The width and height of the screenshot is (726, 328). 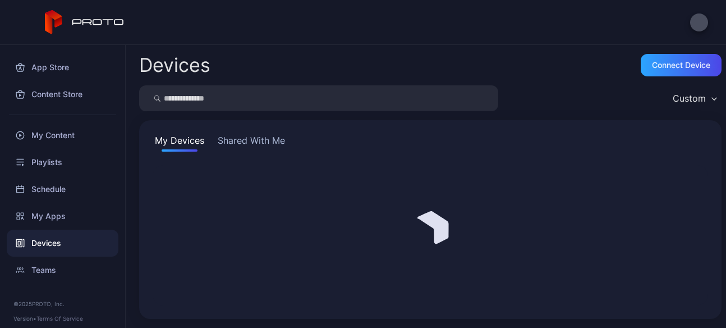 I want to click on button: Connect device, so click(x=681, y=65).